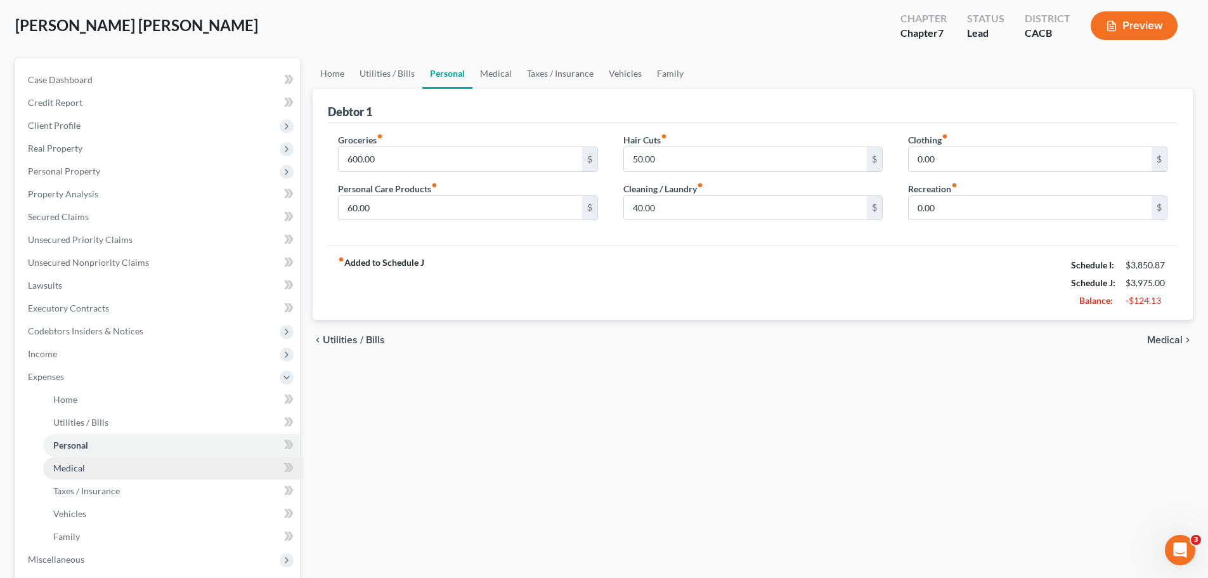 This screenshot has height=578, width=1208. What do you see at coordinates (1187, 340) in the screenshot?
I see `i: chevron_right` at bounding box center [1187, 340].